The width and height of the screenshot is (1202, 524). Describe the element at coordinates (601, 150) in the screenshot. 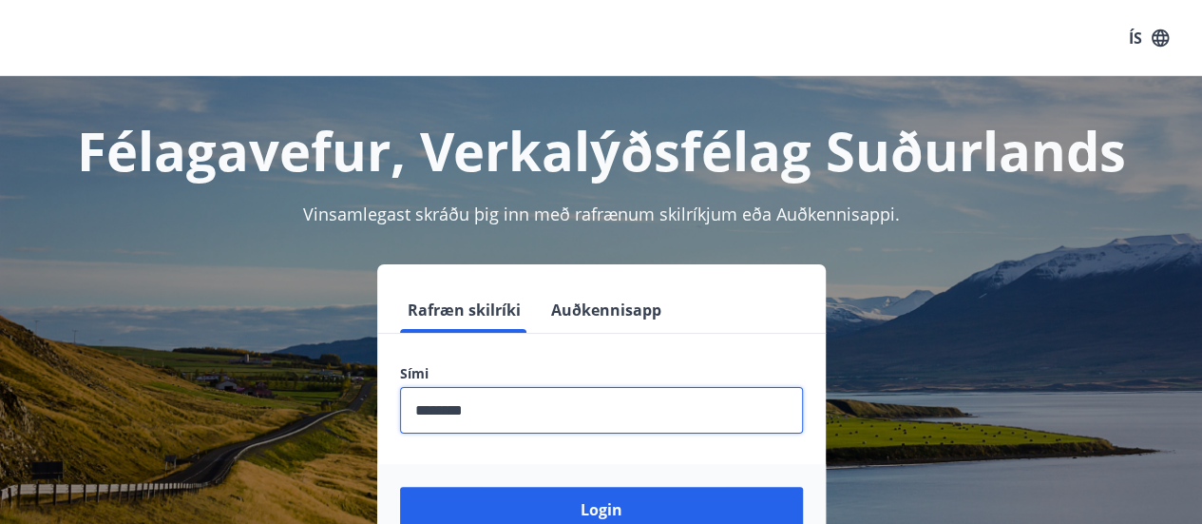

I see `h1: Félagavefur, Verkalýðsfélag Suðurlands` at that location.